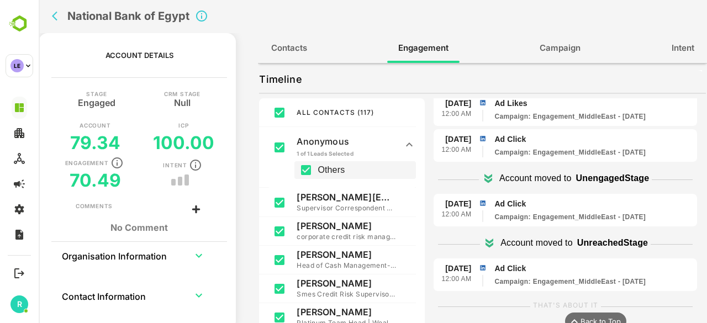 This screenshot has height=323, width=707. What do you see at coordinates (308, 295) in the screenshot?
I see `p: Smes Credit Risk Supervisor - Head Office` at bounding box center [308, 295].